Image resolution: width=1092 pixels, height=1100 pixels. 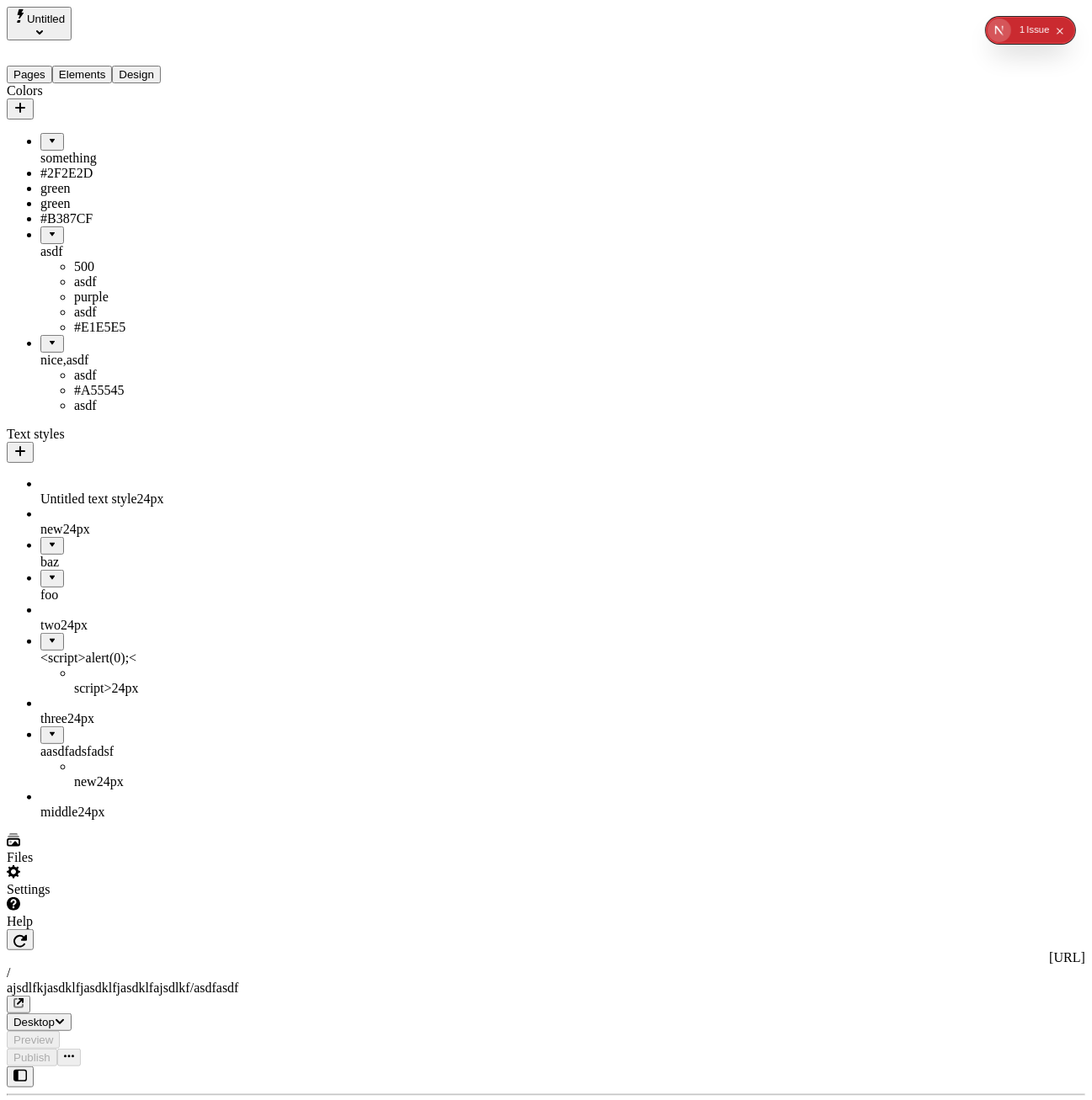 What do you see at coordinates (141, 297) in the screenshot?
I see `div: purple` at bounding box center [141, 297].